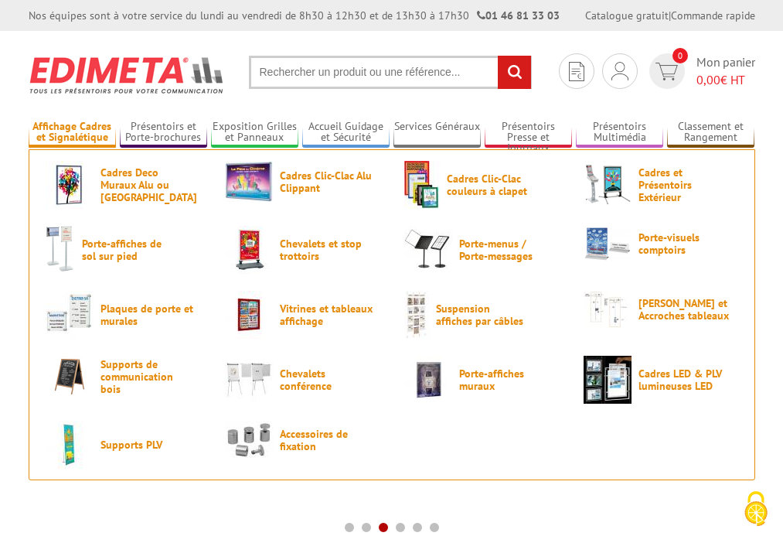  Describe the element at coordinates (147, 445) in the screenshot. I see `span: Supports PLV` at that location.